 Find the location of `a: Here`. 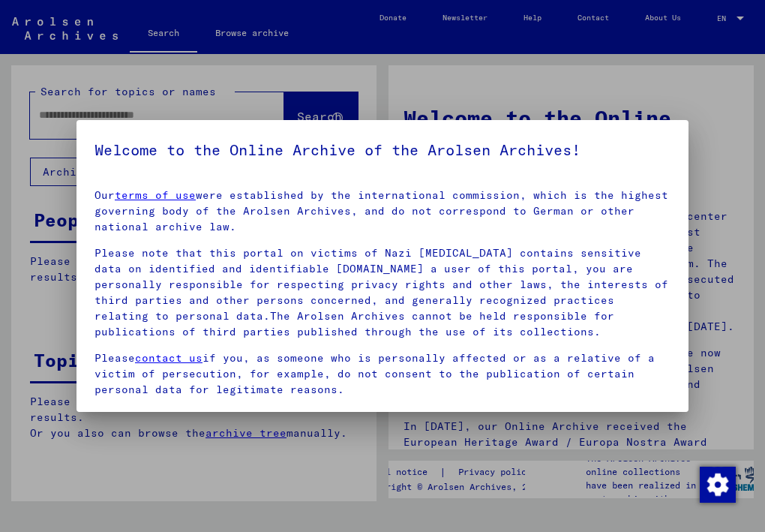

a: Here is located at coordinates (108, 415).